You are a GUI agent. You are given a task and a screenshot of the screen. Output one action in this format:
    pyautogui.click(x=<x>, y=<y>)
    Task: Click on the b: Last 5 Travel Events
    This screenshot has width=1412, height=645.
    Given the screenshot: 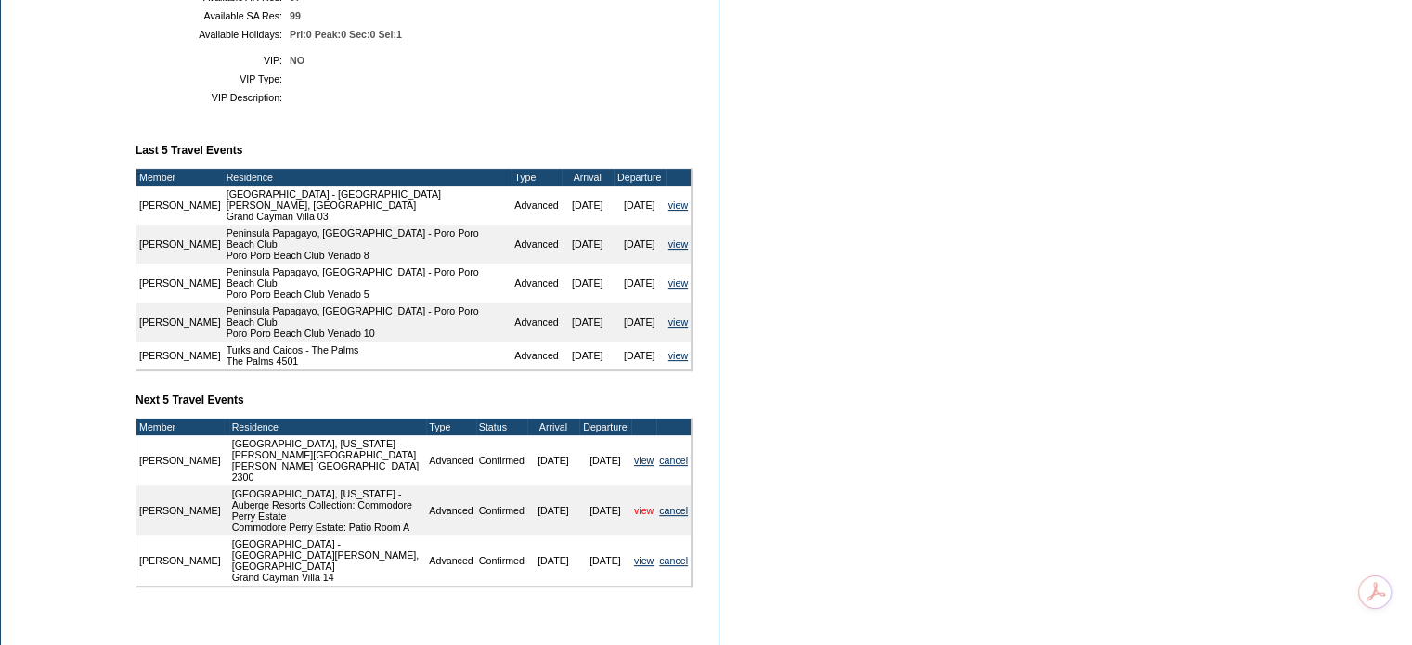 What is the action you would take?
    pyautogui.click(x=188, y=150)
    